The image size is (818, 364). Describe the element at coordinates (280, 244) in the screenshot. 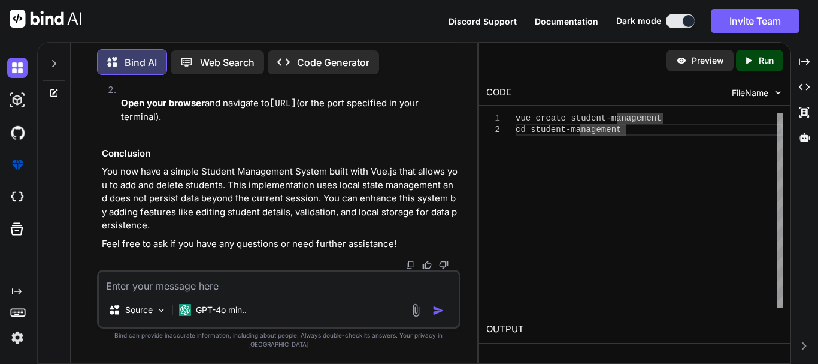

I see `p: Feel free to ask if you have any questions or need further assistance!` at that location.